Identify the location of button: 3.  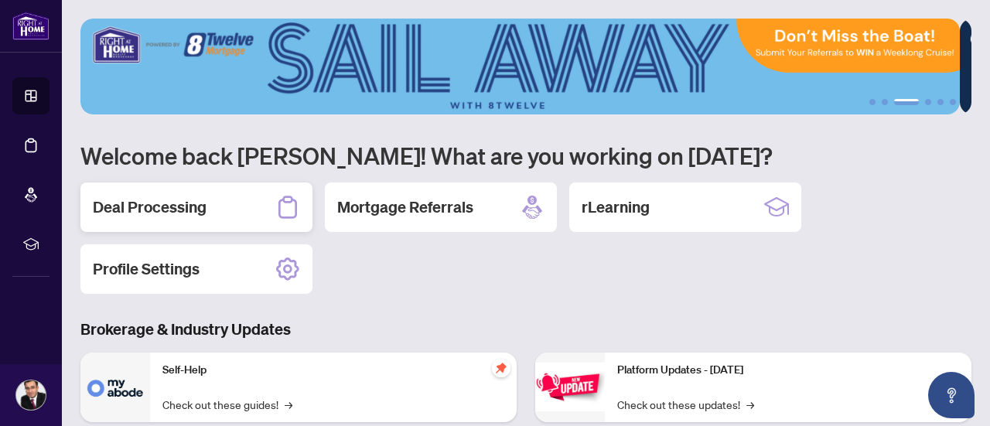
(907, 102).